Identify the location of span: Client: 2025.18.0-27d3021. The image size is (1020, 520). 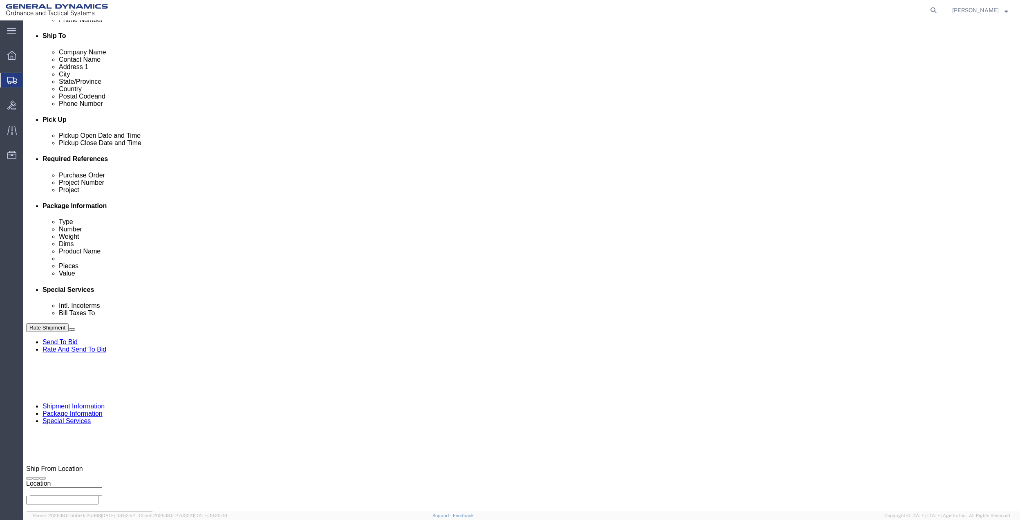
(183, 515).